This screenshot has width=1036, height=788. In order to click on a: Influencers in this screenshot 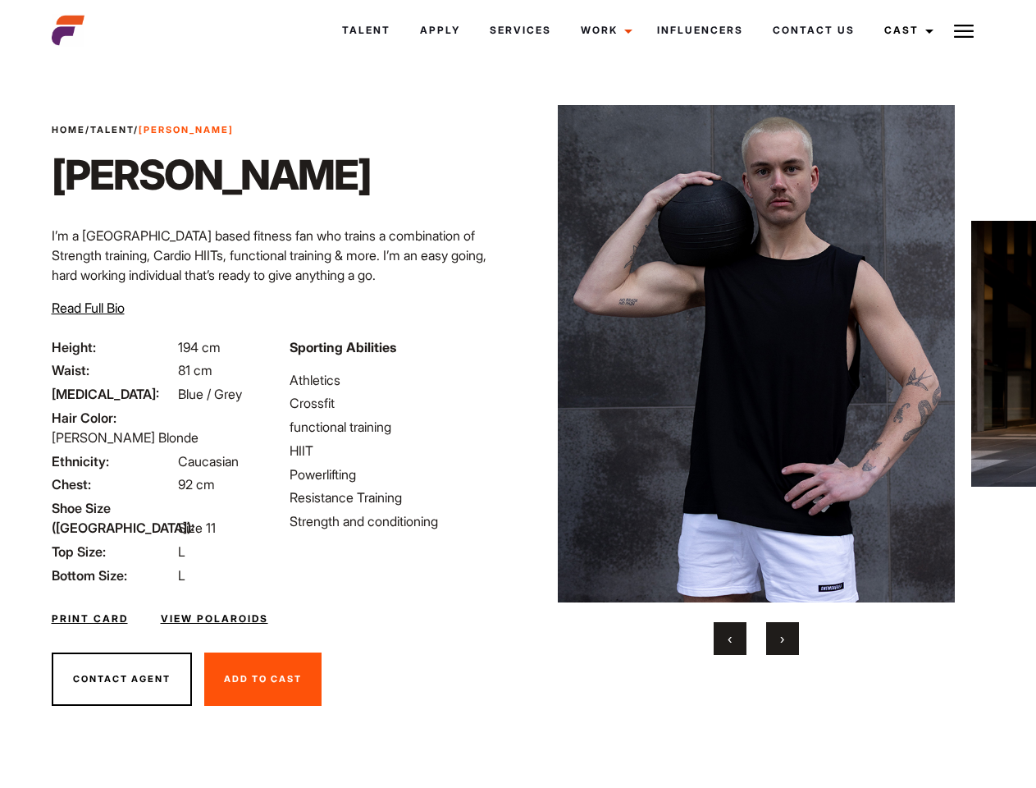, I will do `click(700, 30)`.